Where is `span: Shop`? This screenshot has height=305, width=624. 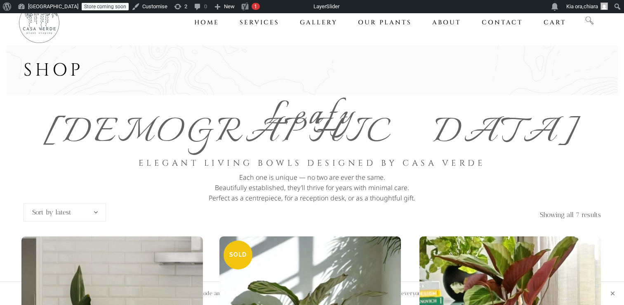
span: Shop is located at coordinates (54, 70).